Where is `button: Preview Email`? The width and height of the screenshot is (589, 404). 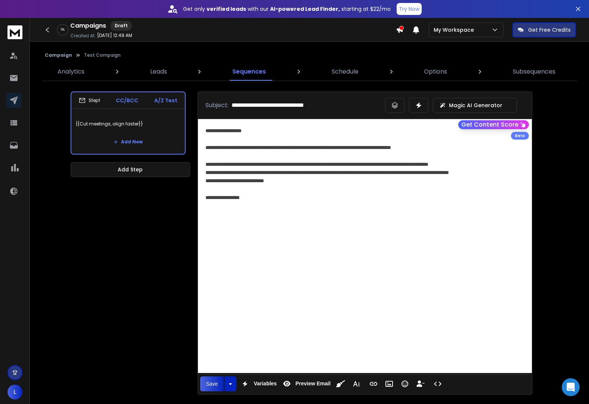
button: Preview Email is located at coordinates (306, 384).